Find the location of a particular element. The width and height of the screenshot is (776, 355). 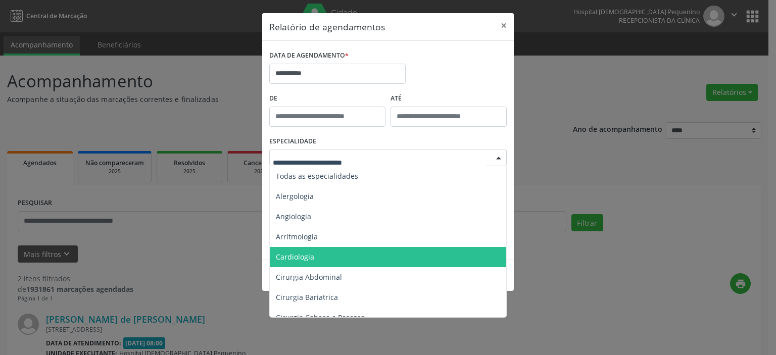

span: Alergologia is located at coordinates (295, 196).